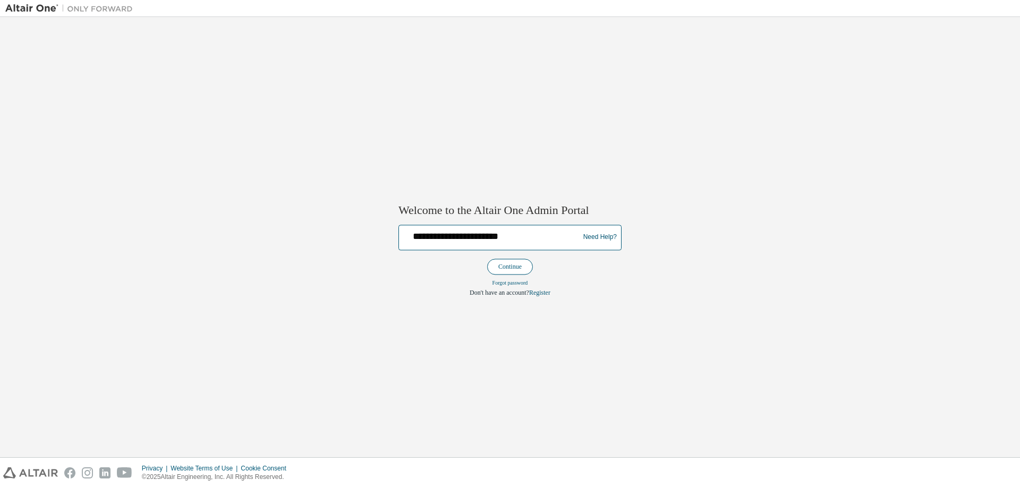  What do you see at coordinates (600, 237) in the screenshot?
I see `a: Need Help?` at bounding box center [600, 237].